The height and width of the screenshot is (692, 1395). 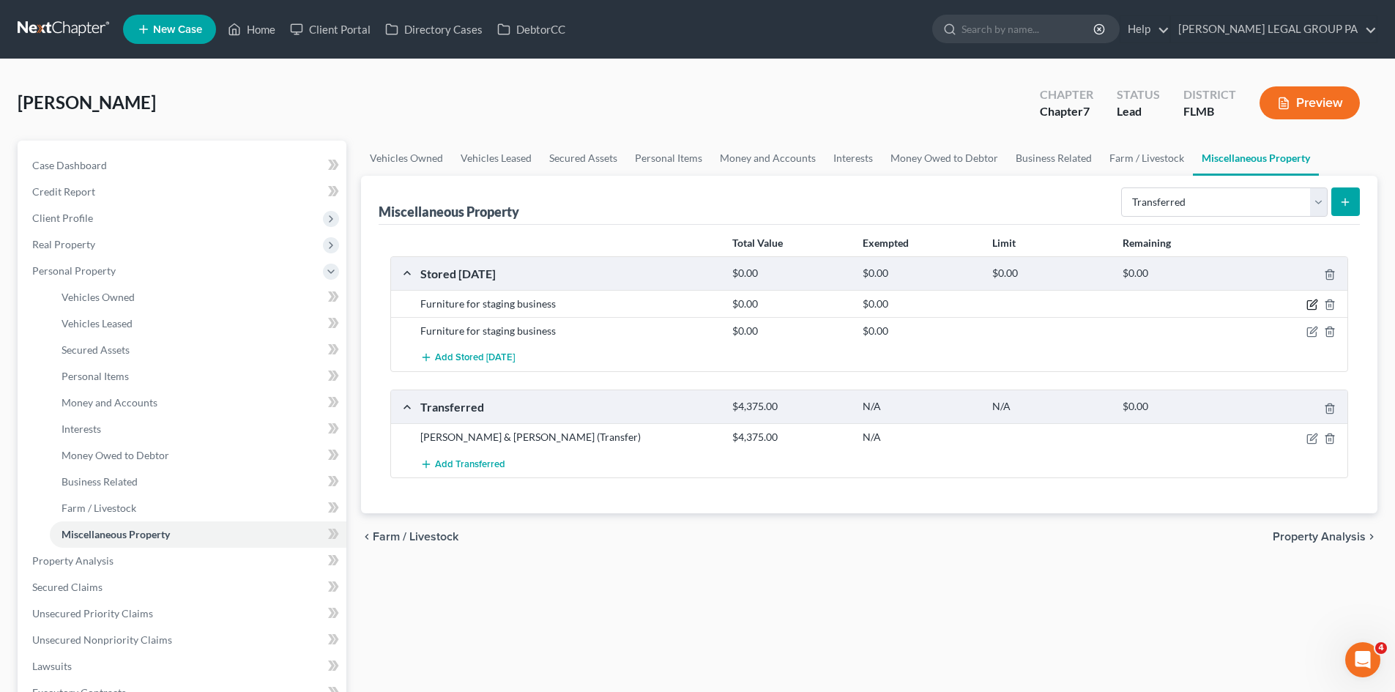 I want to click on span: 7, so click(x=1086, y=111).